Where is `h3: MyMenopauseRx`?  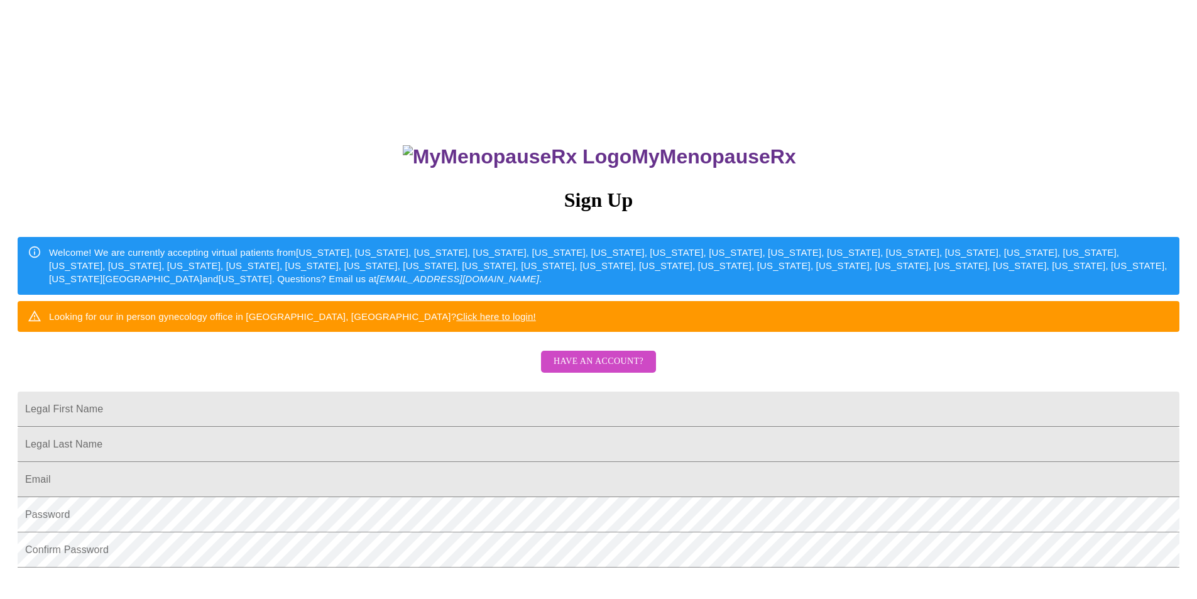 h3: MyMenopauseRx is located at coordinates (599, 156).